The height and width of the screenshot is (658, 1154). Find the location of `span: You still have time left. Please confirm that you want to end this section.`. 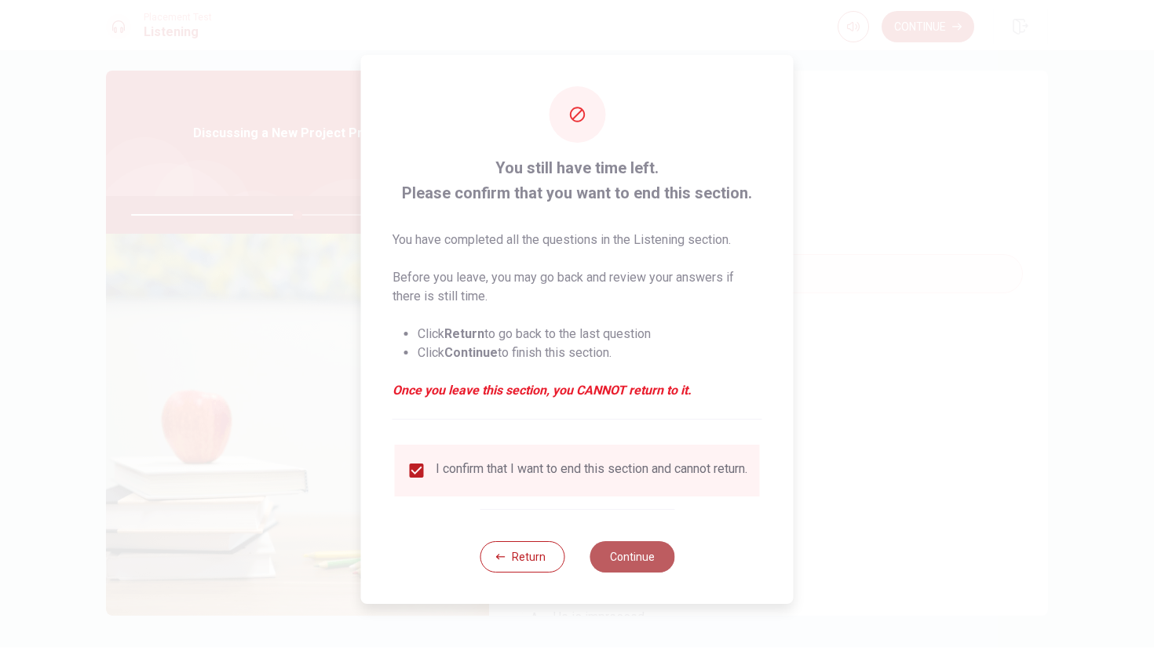

span: You still have time left. Please confirm that you want to end this section. is located at coordinates (577, 180).